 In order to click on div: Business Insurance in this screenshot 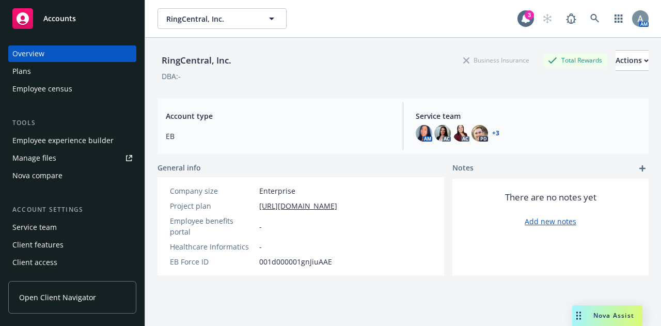, I will do `click(496, 60)`.